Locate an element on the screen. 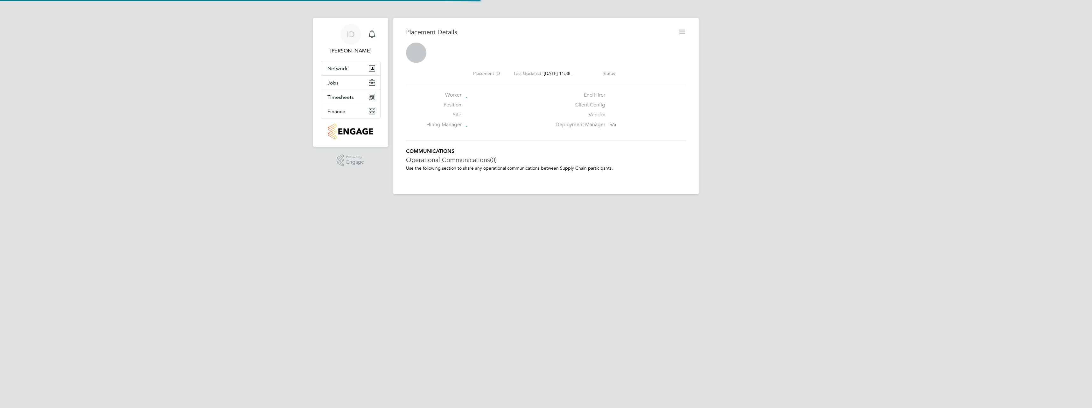 The height and width of the screenshot is (408, 1092). p: Use the following section to share any operational communications between Supply Chain participants. is located at coordinates (546, 168).